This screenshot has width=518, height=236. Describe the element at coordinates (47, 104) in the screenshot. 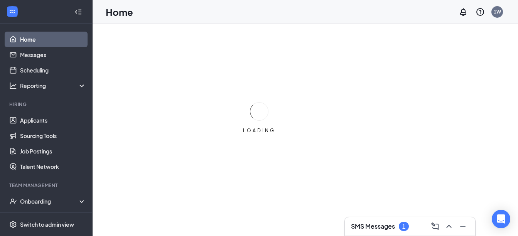

I see `div: Hiring` at that location.